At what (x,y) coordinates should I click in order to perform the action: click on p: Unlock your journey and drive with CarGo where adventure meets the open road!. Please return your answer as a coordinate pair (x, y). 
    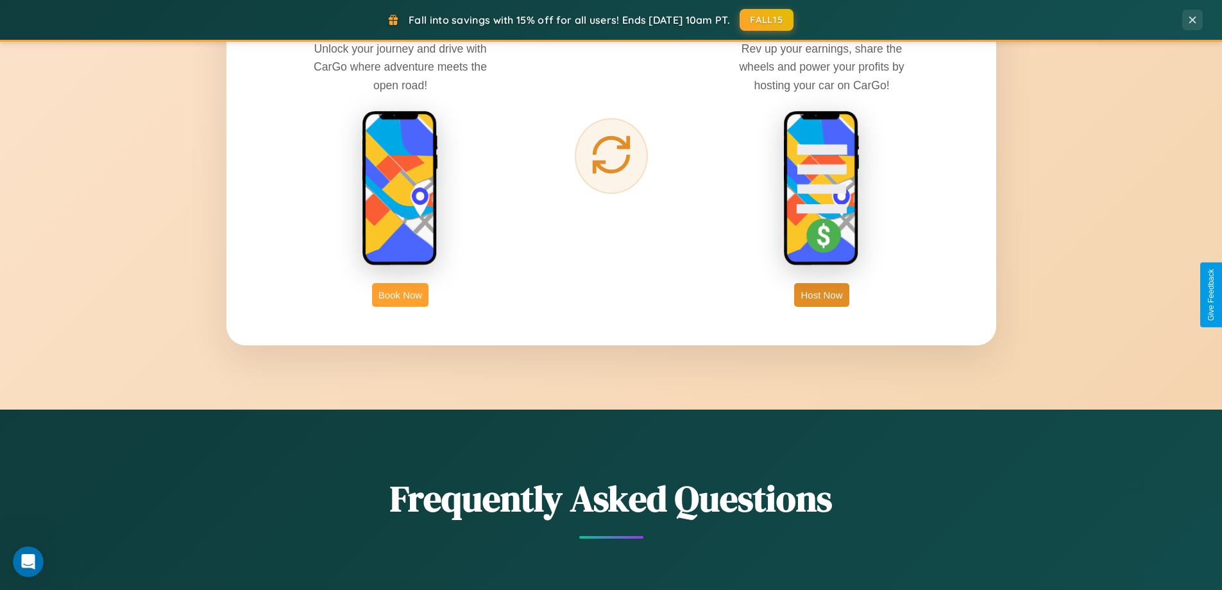
    Looking at the image, I should click on (400, 67).